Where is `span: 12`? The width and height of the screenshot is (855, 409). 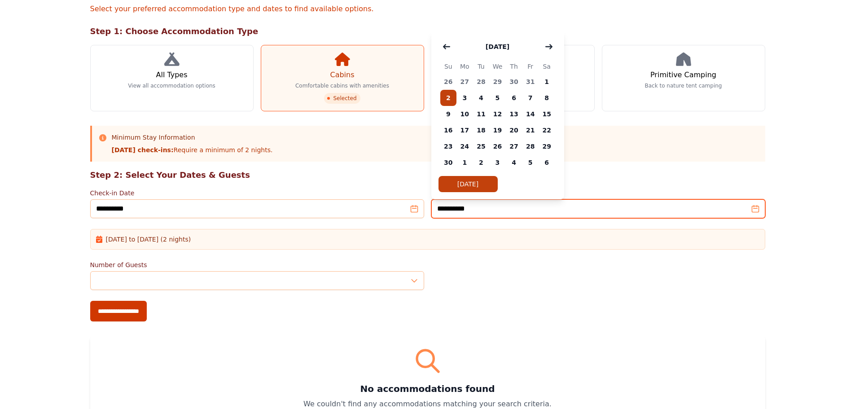 span: 12 is located at coordinates (497, 114).